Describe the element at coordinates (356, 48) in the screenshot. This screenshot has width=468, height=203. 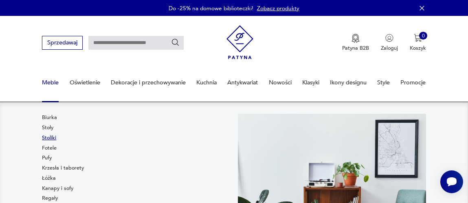
I see `p: Patyna B2B` at that location.